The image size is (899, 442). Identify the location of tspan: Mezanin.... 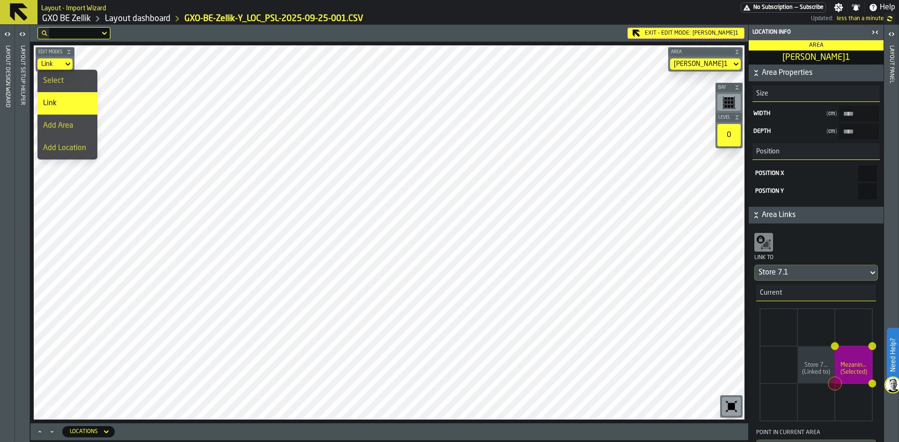
(853, 365).